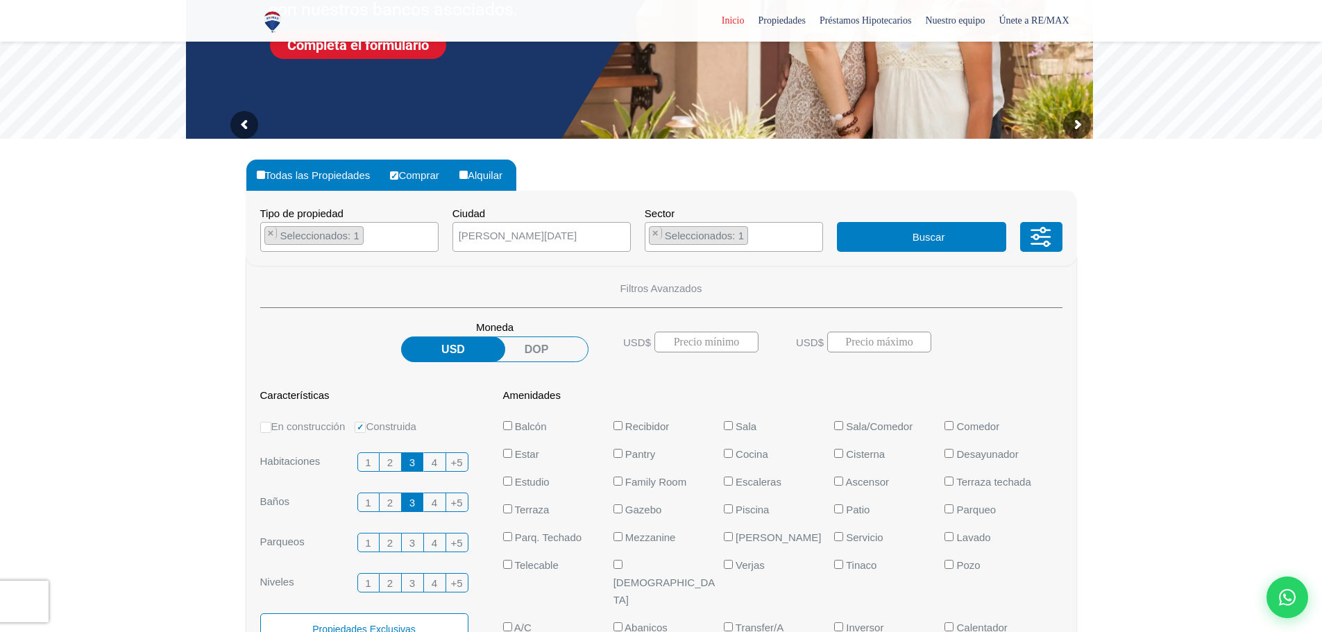  I want to click on input: Estudio, so click(507, 481).